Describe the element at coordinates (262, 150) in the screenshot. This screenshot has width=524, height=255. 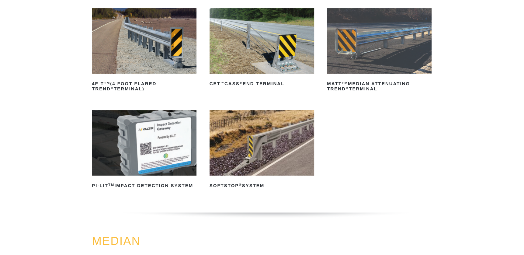
I see `a: SoftStop®System` at that location.